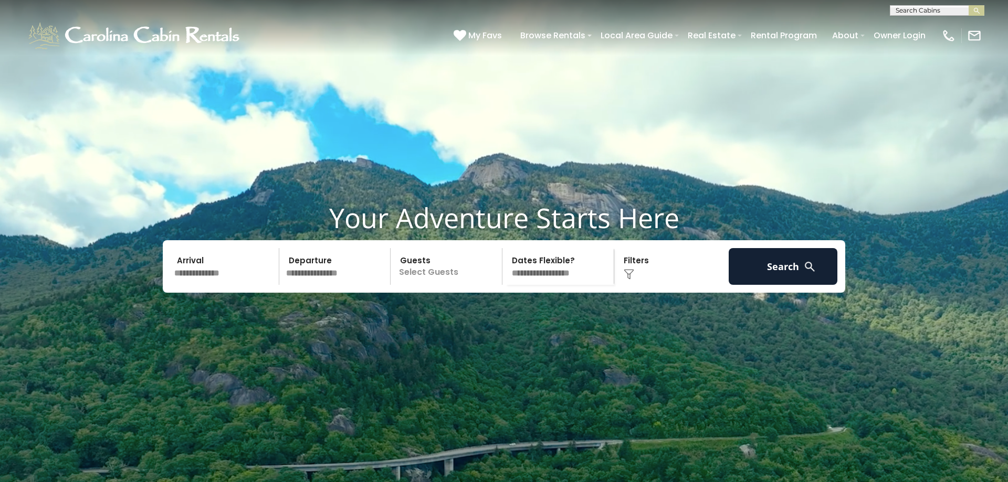  I want to click on button: Search, so click(782, 267).